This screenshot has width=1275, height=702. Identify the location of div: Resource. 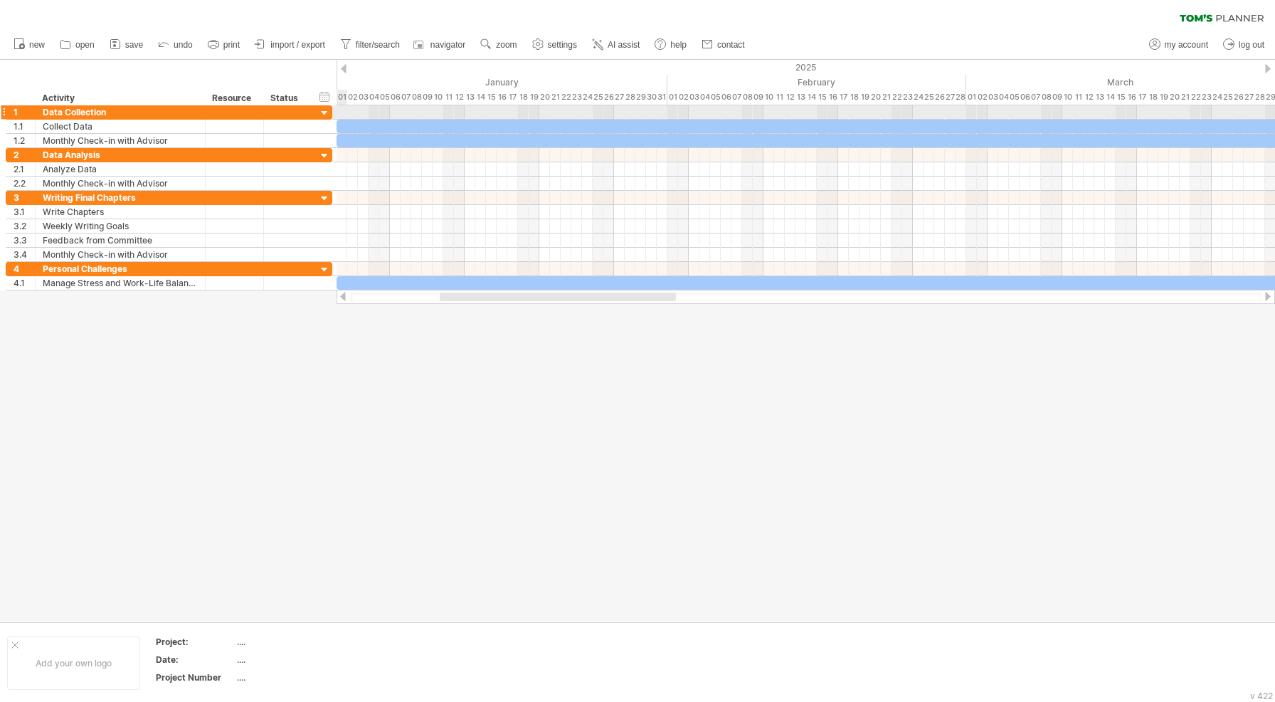
(233, 98).